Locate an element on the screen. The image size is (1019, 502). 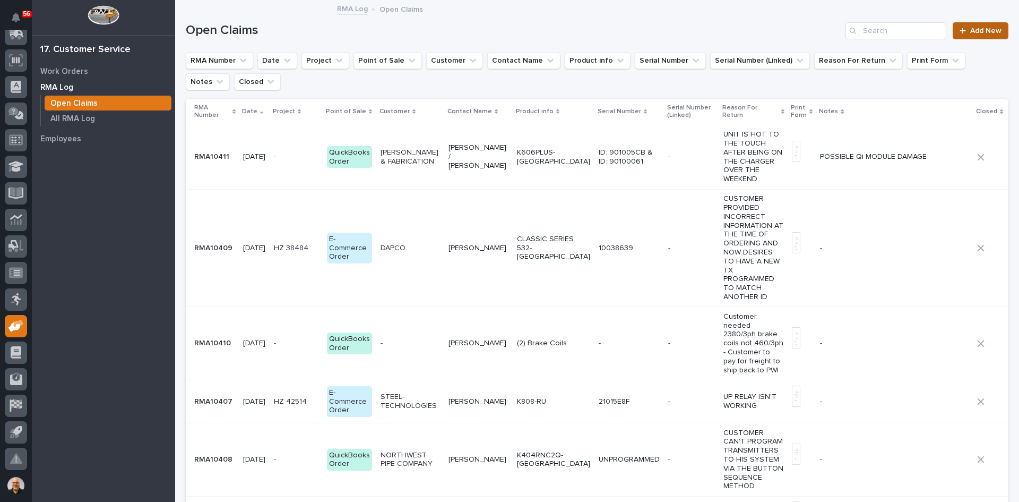
button: Date is located at coordinates (277, 61).